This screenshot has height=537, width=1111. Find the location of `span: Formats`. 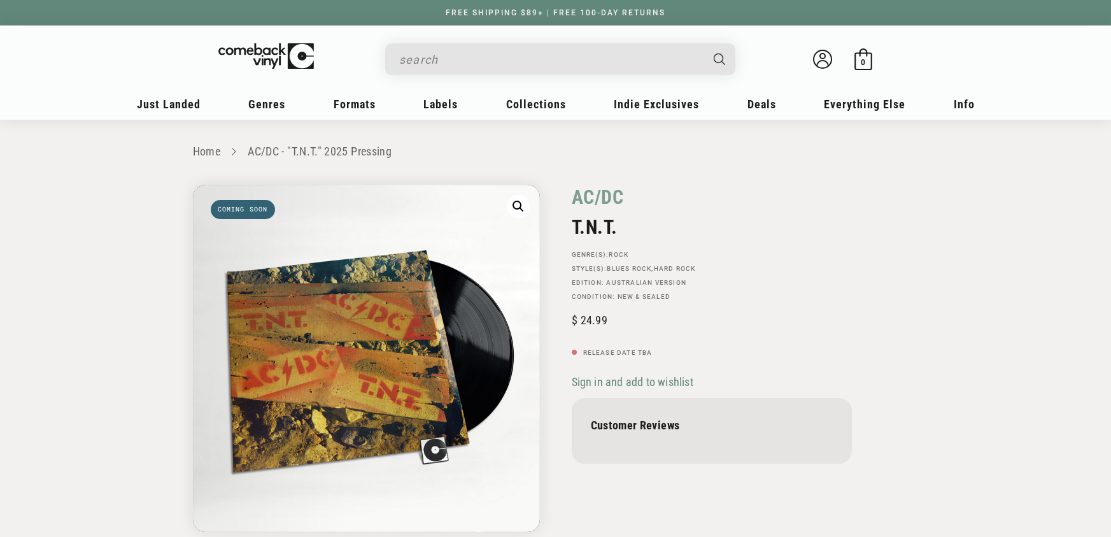

span: Formats is located at coordinates (355, 104).